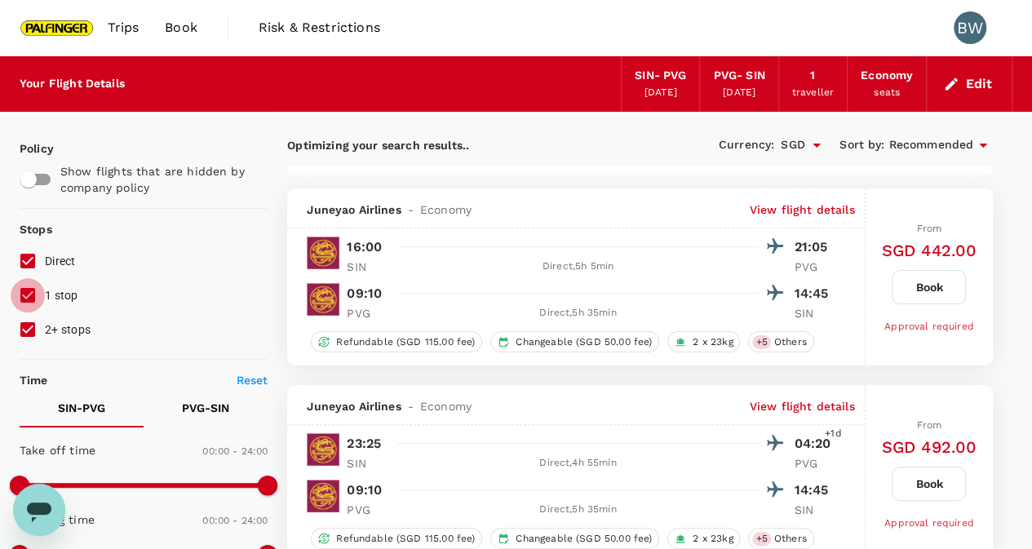  Describe the element at coordinates (931, 145) in the screenshot. I see `span: Recommended` at that location.